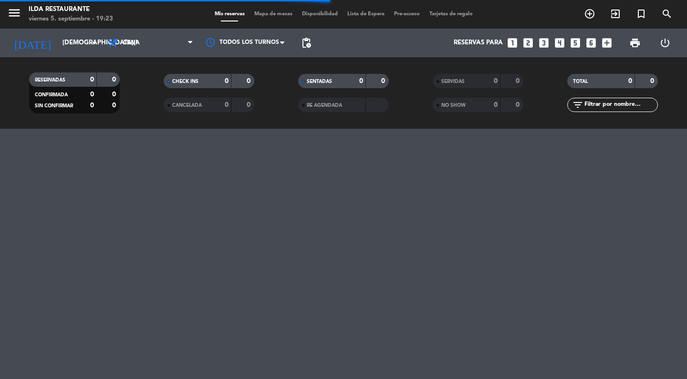 The height and width of the screenshot is (379, 687). I want to click on i: add_circle_outline, so click(590, 14).